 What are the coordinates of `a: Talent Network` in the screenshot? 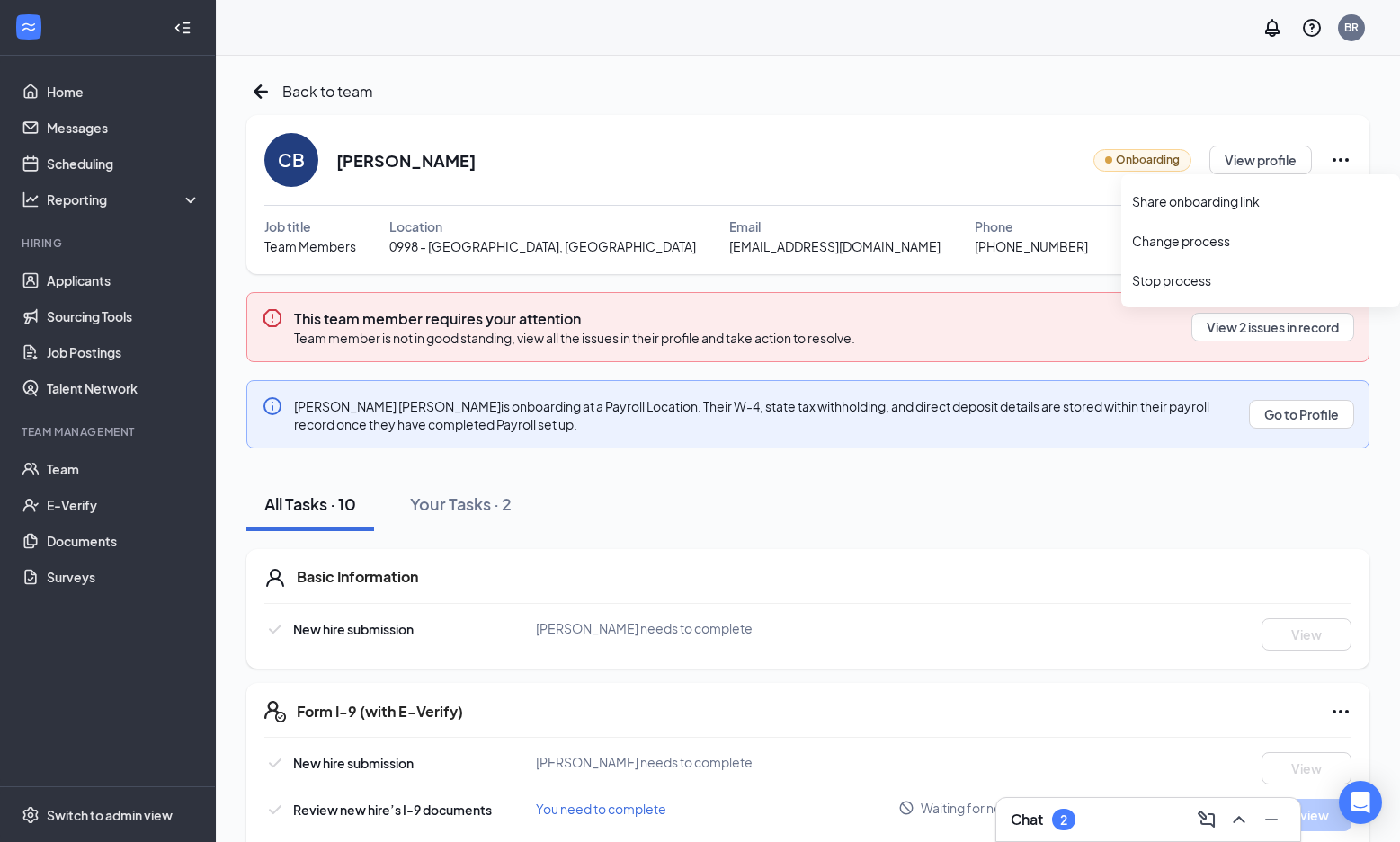 It's located at (123, 389).